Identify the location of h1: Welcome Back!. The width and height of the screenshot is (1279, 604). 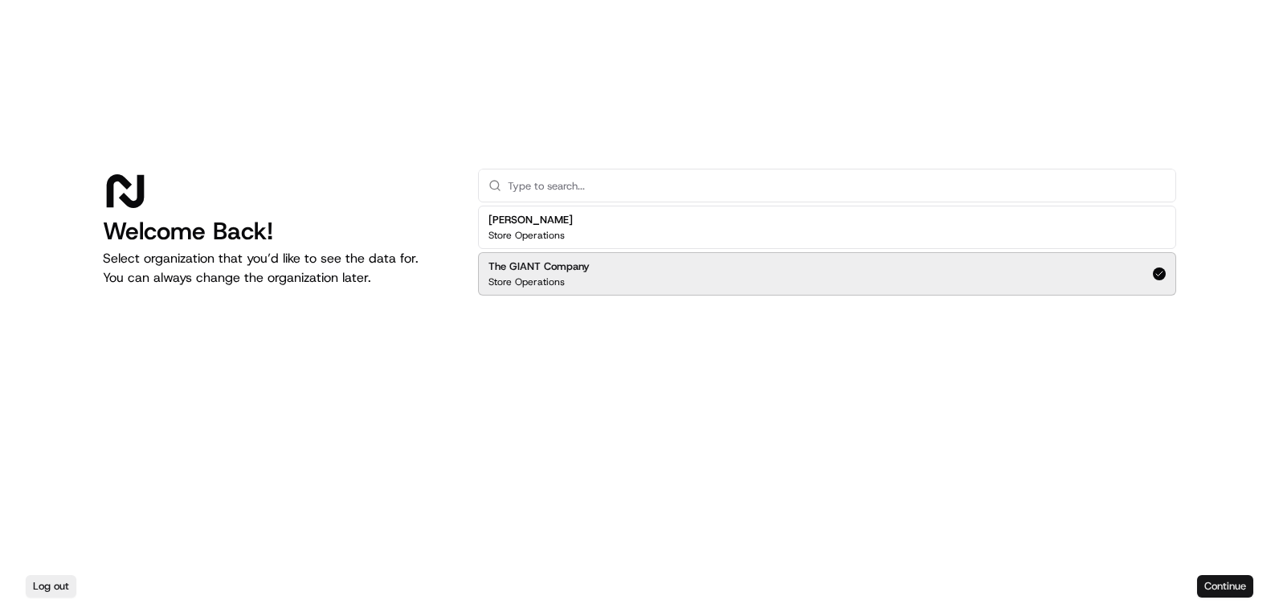
(277, 231).